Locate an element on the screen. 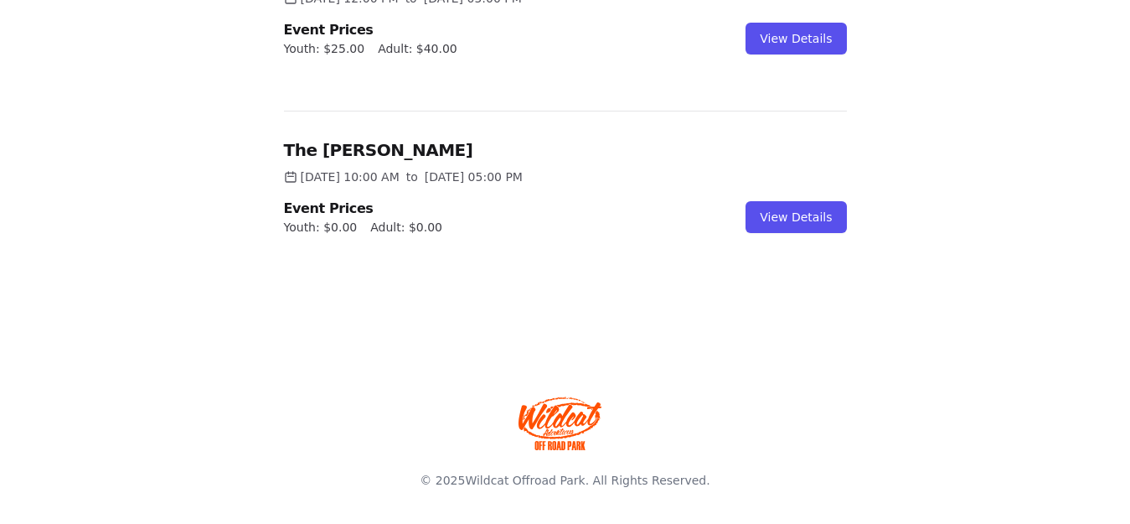  span: Youth: $0.00 is located at coordinates (321, 227).